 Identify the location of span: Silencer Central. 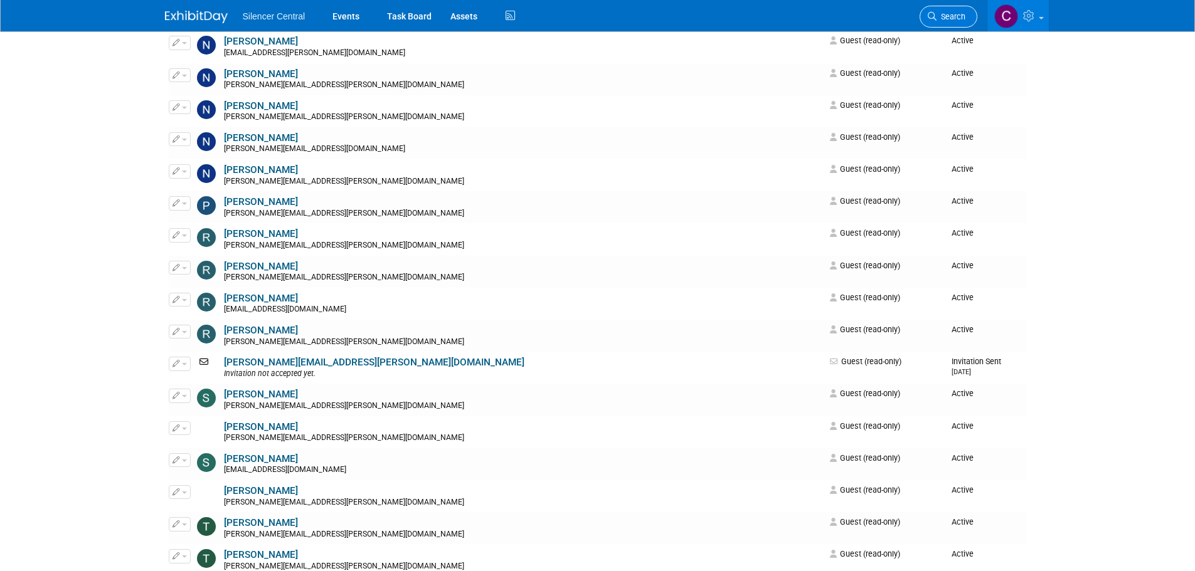
(274, 16).